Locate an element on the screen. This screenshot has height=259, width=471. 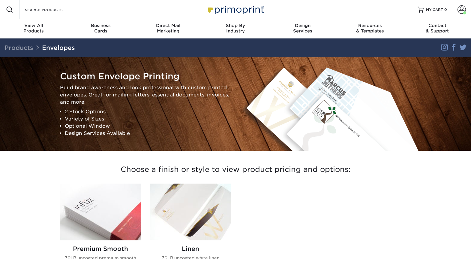
a: Shop ByIndustry is located at coordinates (236, 29).